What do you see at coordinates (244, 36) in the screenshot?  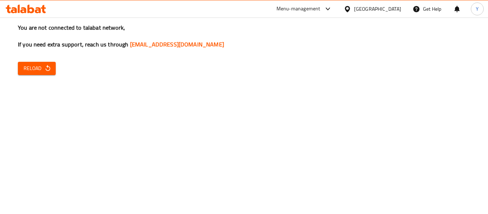 I see `h3: You are not connected to talabat network, If you need extra support, reach us through` at bounding box center [244, 36].